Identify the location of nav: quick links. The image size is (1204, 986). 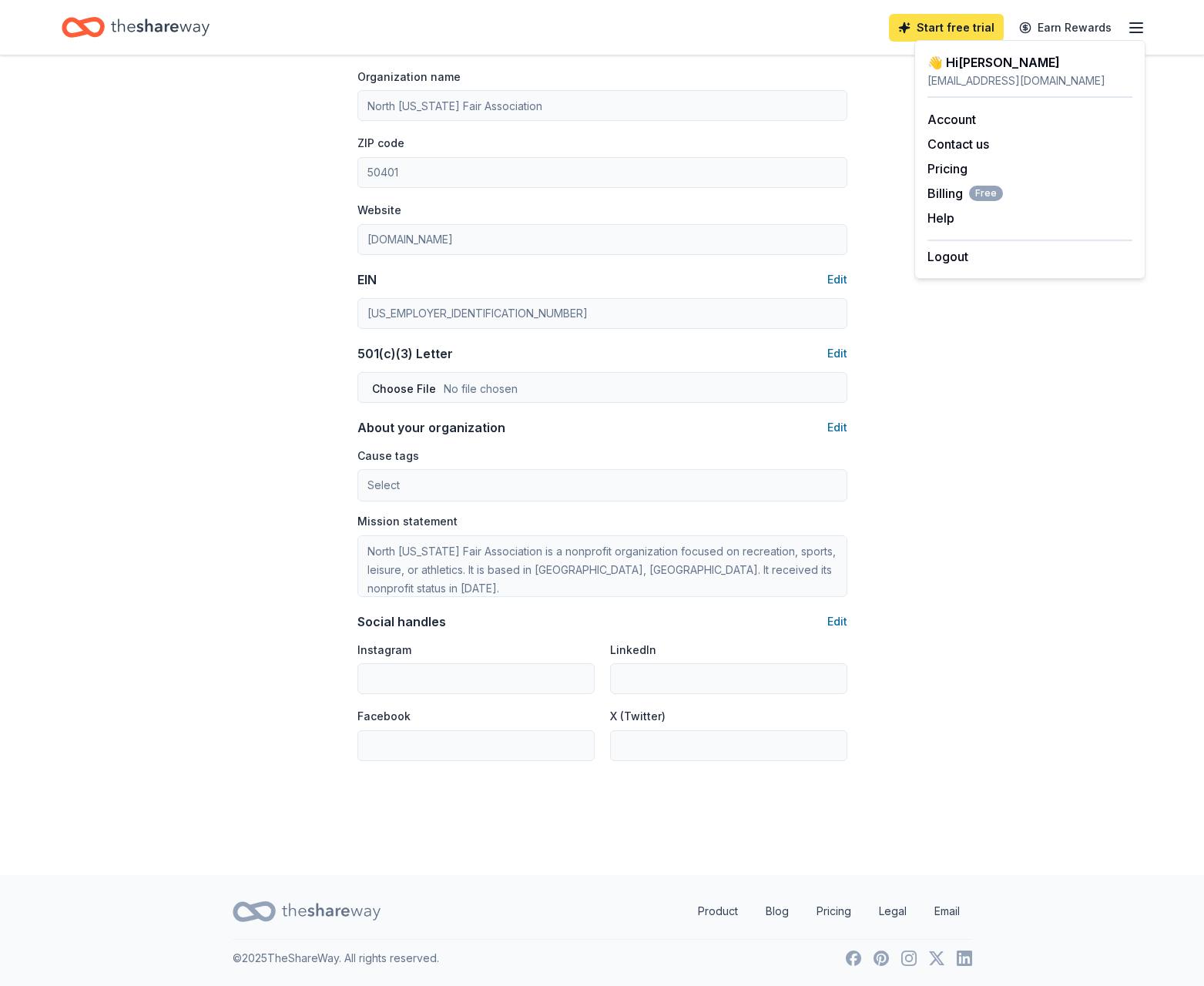
(829, 911).